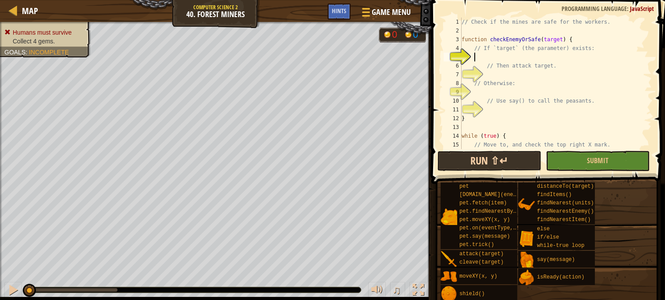 This screenshot has height=300, width=665. Describe the element at coordinates (42, 32) in the screenshot. I see `span: Humans must survive` at that location.